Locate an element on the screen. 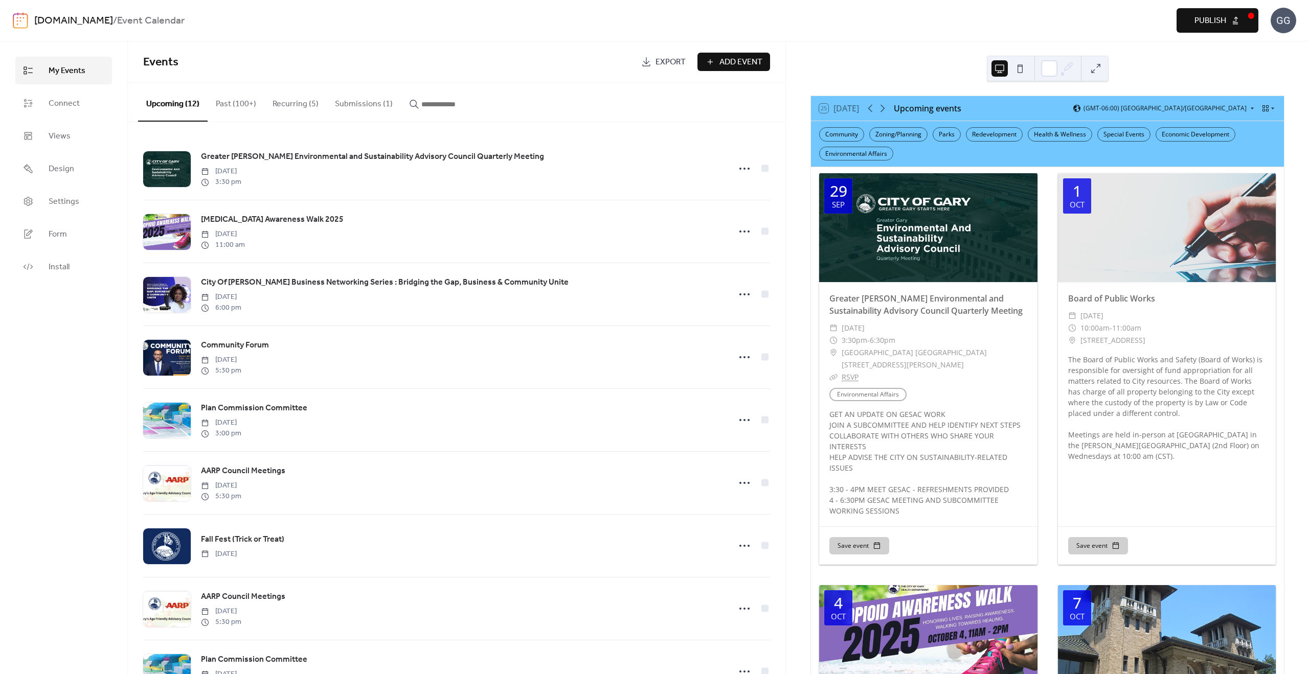 The width and height of the screenshot is (1309, 674). span: 3:30 pm is located at coordinates (221, 182).